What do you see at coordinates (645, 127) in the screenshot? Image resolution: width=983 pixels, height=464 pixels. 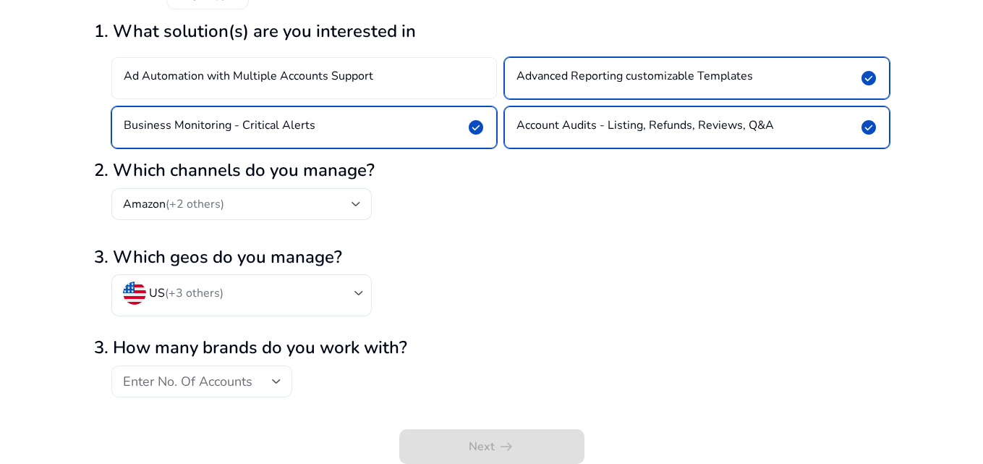 I see `h4: Account Audits - Listing, Refunds, Reviews, Q&A` at bounding box center [645, 127].